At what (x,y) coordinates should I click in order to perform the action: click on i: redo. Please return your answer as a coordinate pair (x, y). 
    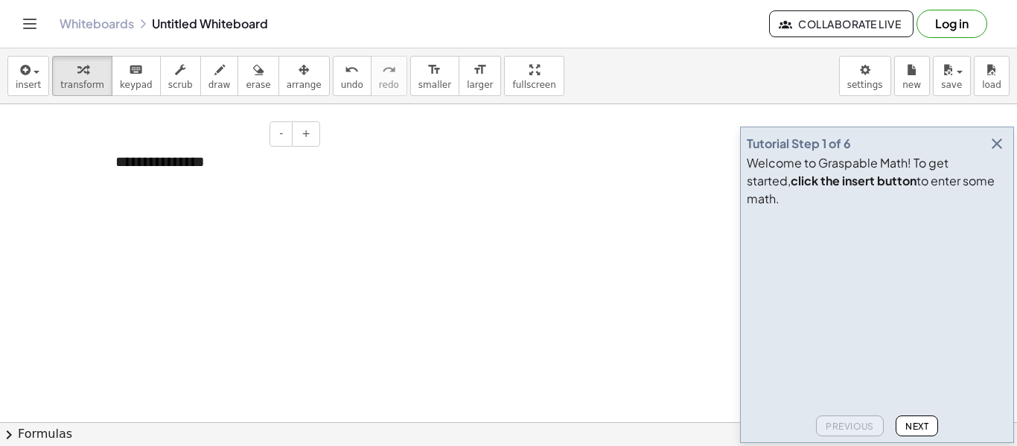
    Looking at the image, I should click on (389, 70).